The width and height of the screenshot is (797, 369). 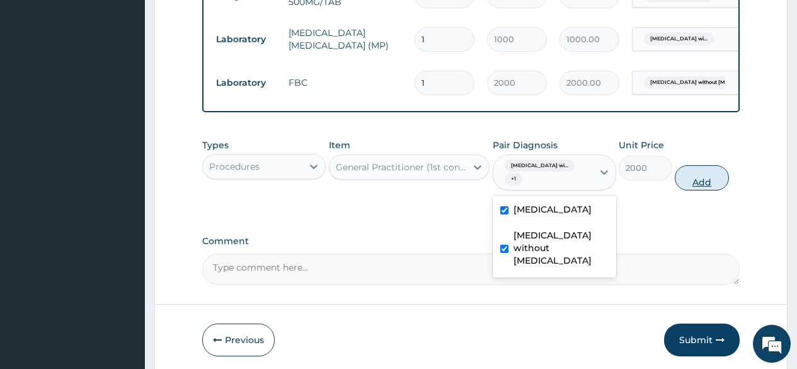 What do you see at coordinates (402, 167) in the screenshot?
I see `div: General Practitioner (1st consultation)` at bounding box center [402, 167].